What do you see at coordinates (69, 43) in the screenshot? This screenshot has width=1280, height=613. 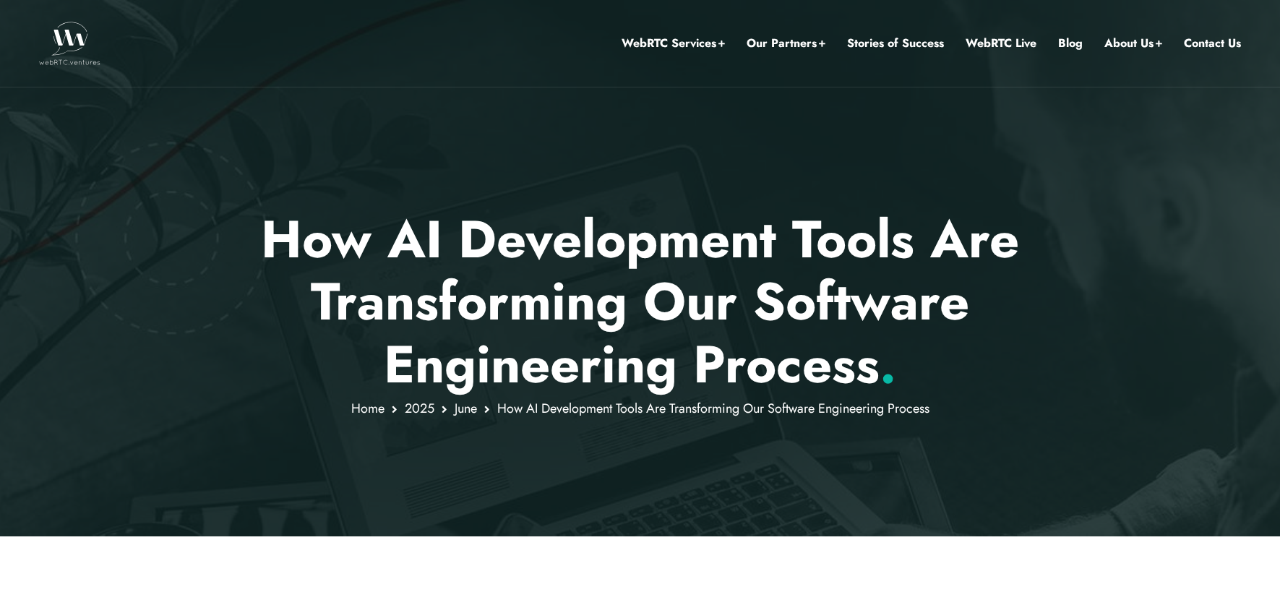 I see `img: WebRTC.ventures` at bounding box center [69, 43].